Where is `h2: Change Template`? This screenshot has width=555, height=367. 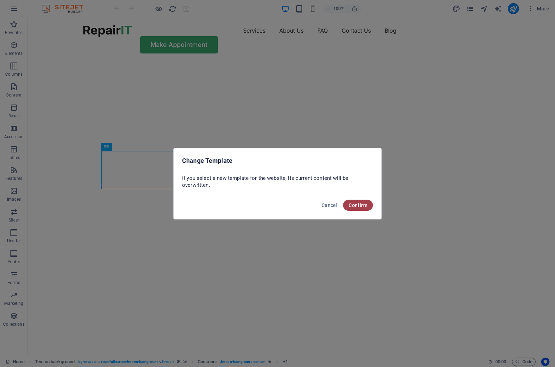 h2: Change Template is located at coordinates (278, 161).